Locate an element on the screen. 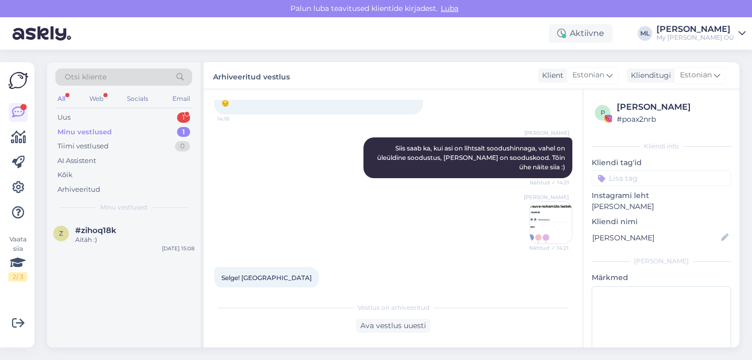 The width and height of the screenshot is (752, 360). div: Minu vestlused is located at coordinates (85, 132).